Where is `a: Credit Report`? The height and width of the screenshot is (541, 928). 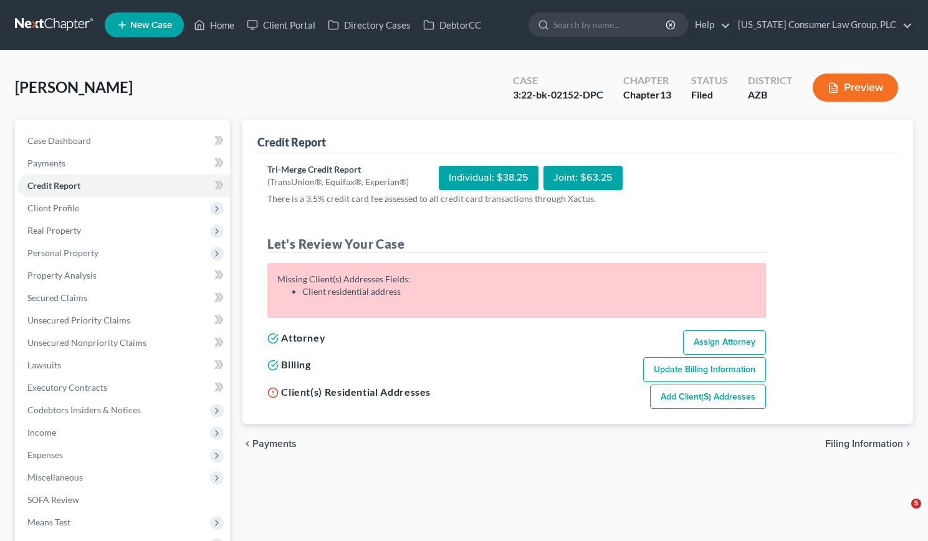 a: Credit Report is located at coordinates (123, 186).